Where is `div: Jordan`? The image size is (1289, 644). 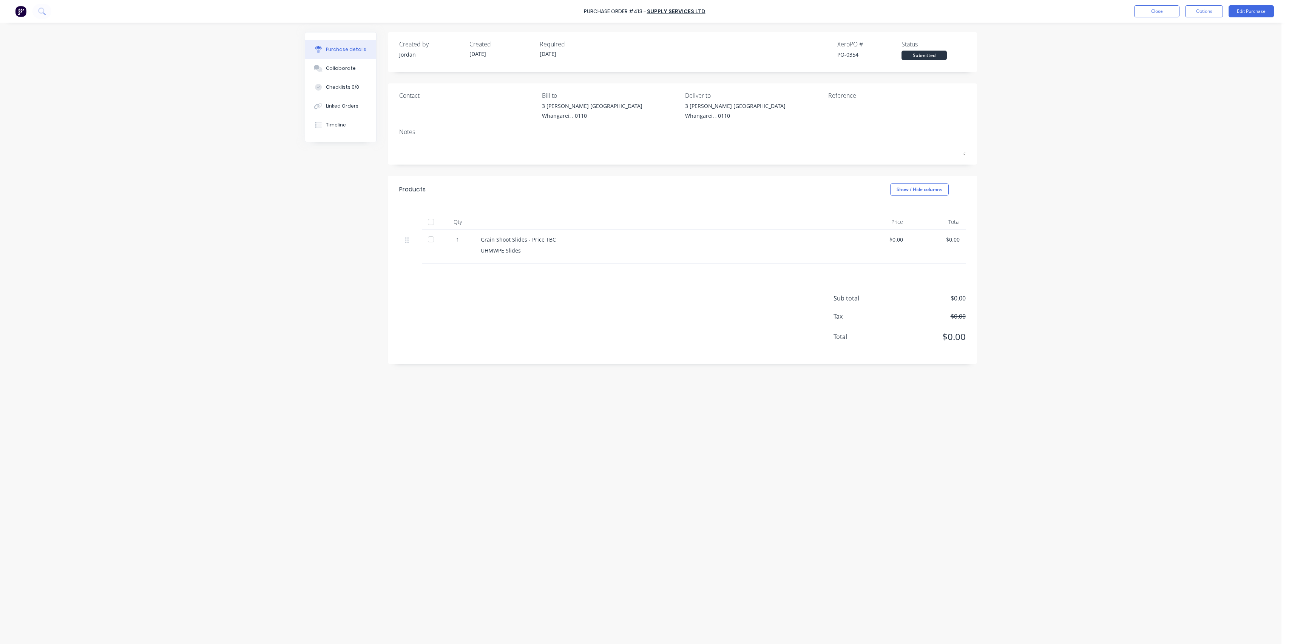 div: Jordan is located at coordinates (431, 54).